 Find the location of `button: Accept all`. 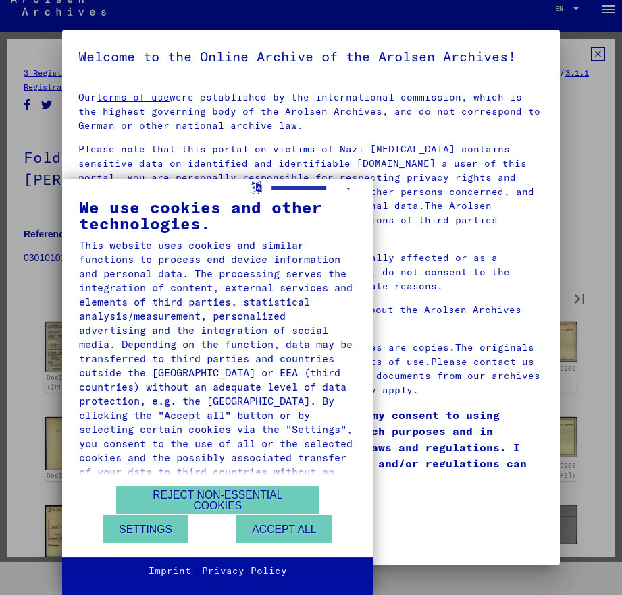

button: Accept all is located at coordinates (283, 529).